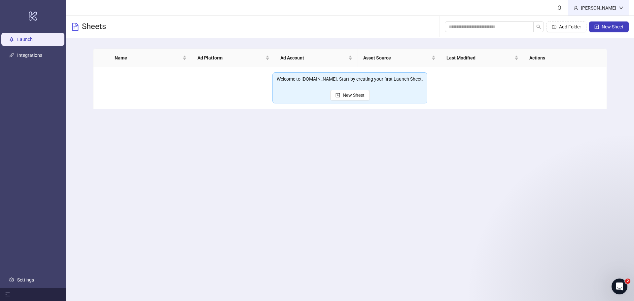 This screenshot has height=301, width=634. What do you see at coordinates (75, 27) in the screenshot?
I see `span: file-text` at bounding box center [75, 27].